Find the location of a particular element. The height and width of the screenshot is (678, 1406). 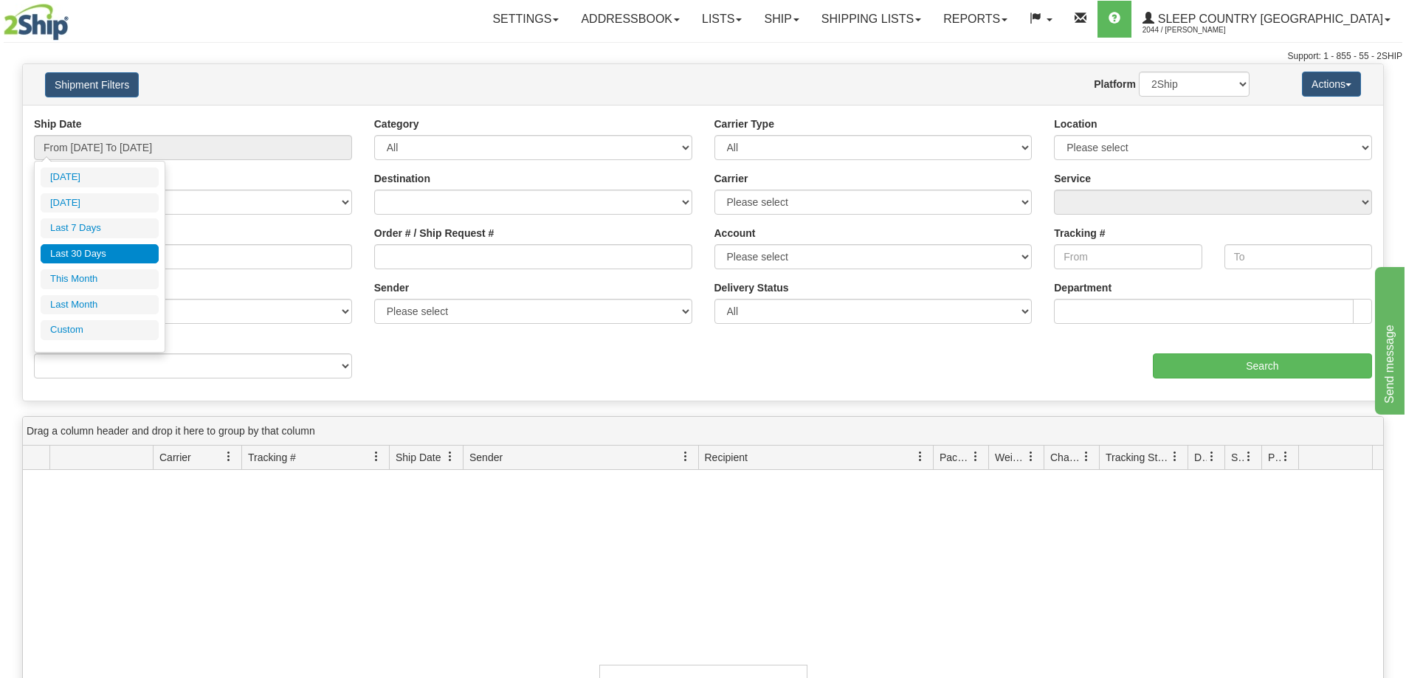

span: Recipient is located at coordinates (726, 458).